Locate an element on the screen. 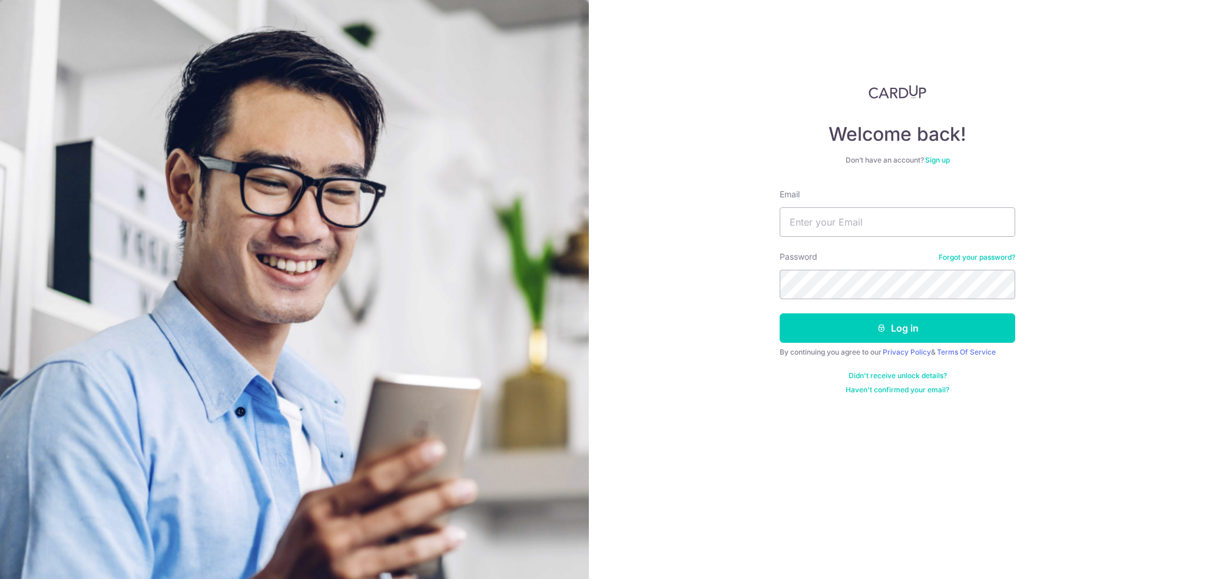  a: Terms Of Service is located at coordinates (966, 351).